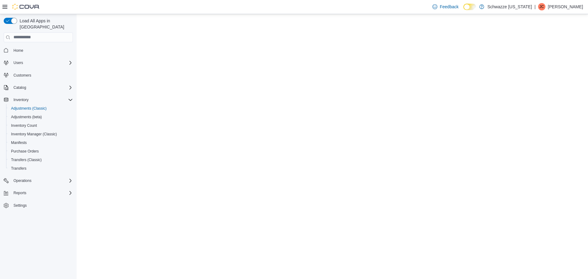  Describe the element at coordinates (38, 135) in the screenshot. I see `nav: Complex example` at that location.